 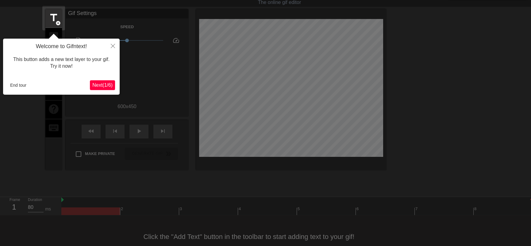 What do you see at coordinates (61, 63) in the screenshot?
I see `div: This button adds a new text layer to your gif. Try it now!` at bounding box center [61, 63].